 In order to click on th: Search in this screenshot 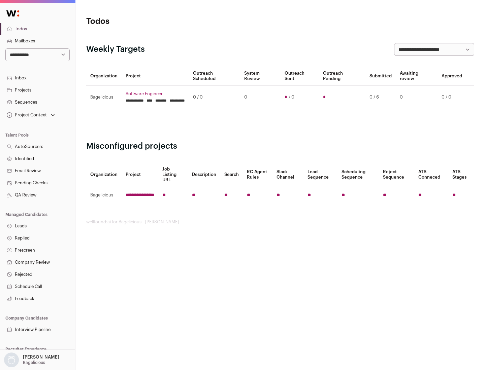, I will do `click(231, 175)`.